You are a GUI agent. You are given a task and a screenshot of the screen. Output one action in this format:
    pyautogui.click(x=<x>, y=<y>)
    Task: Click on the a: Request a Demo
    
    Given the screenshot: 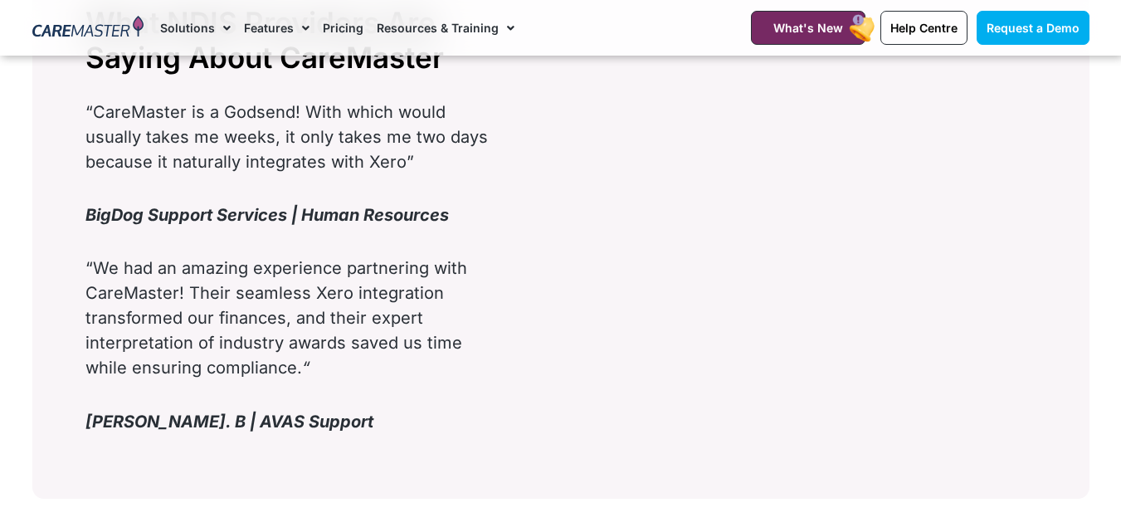 What is the action you would take?
    pyautogui.click(x=1033, y=27)
    